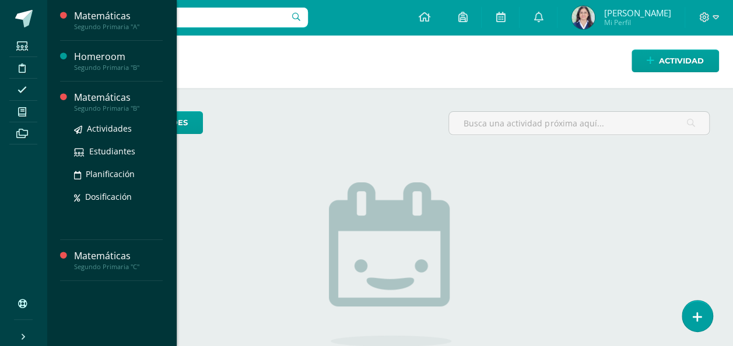 This screenshot has width=733, height=346. Describe the element at coordinates (110, 174) in the screenshot. I see `span: Planificación` at that location.